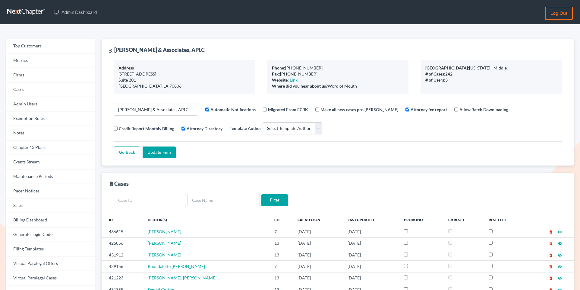 The width and height of the screenshot is (580, 290). What do you see at coordinates (122, 254) in the screenshot?
I see `td: 431912` at bounding box center [122, 254].